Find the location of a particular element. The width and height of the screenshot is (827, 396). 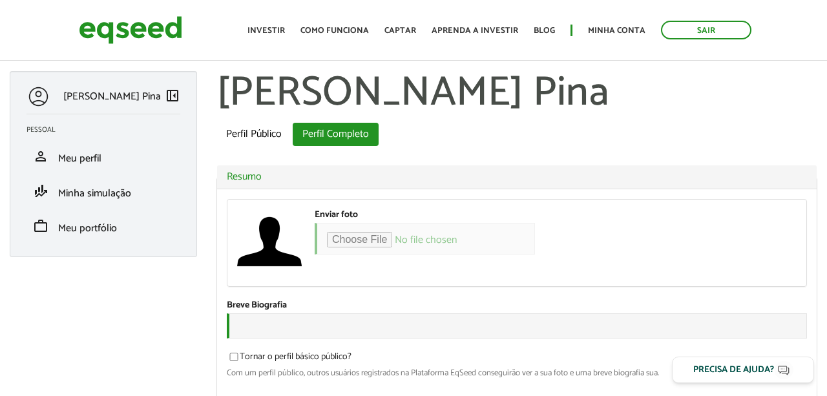

label: Enviar foto is located at coordinates (336, 215).